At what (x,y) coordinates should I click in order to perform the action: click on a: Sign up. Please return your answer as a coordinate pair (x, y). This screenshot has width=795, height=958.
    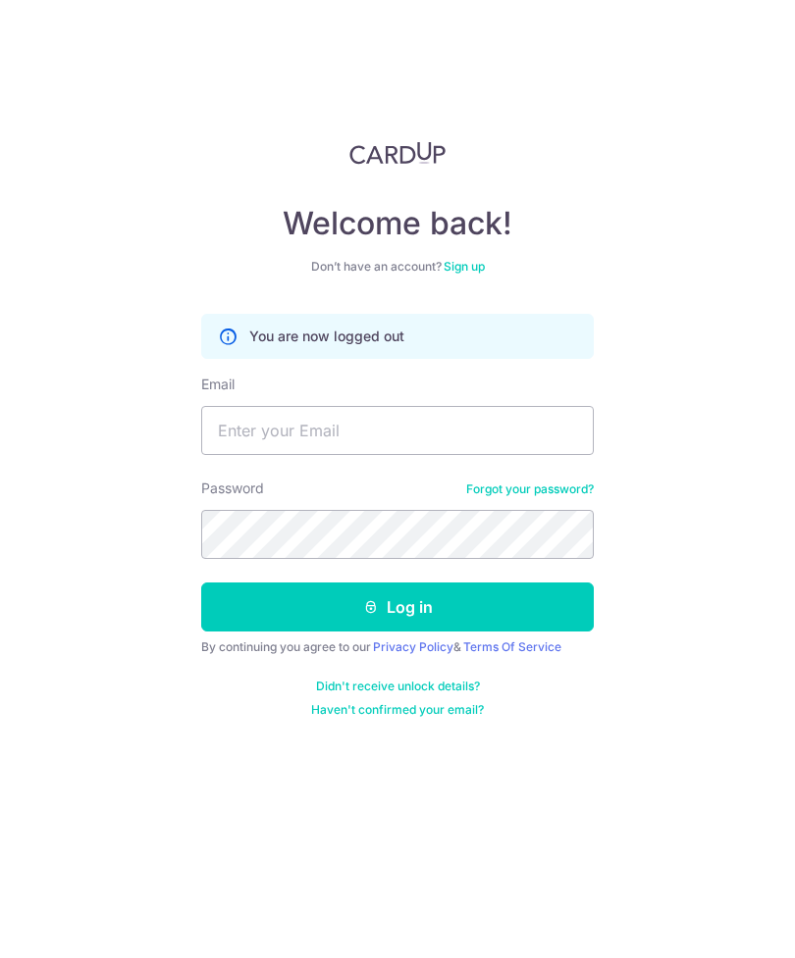
    Looking at the image, I should click on (464, 266).